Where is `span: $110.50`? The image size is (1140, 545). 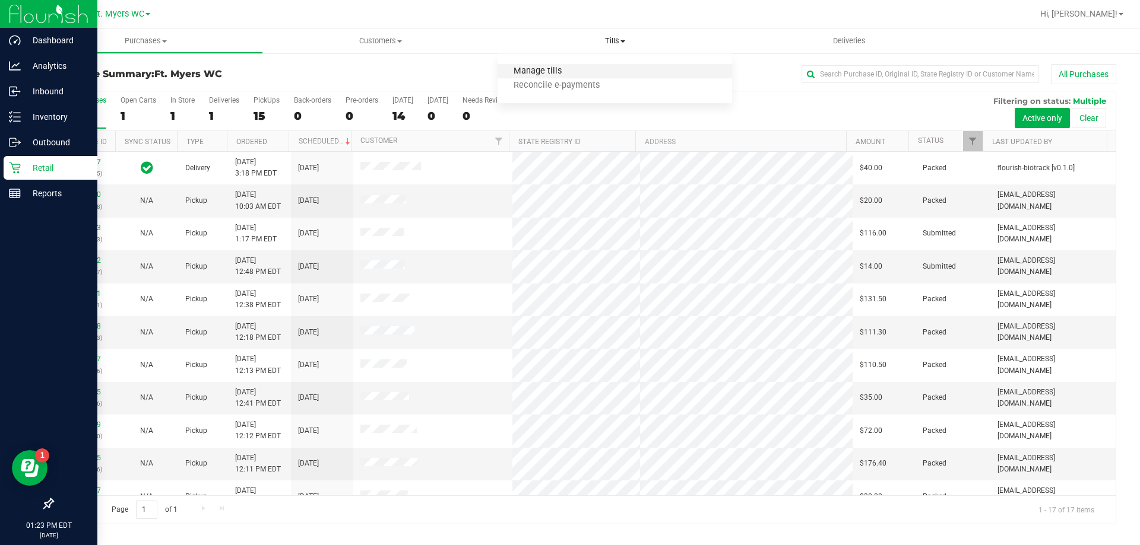
span: $110.50 is located at coordinates (872, 365).